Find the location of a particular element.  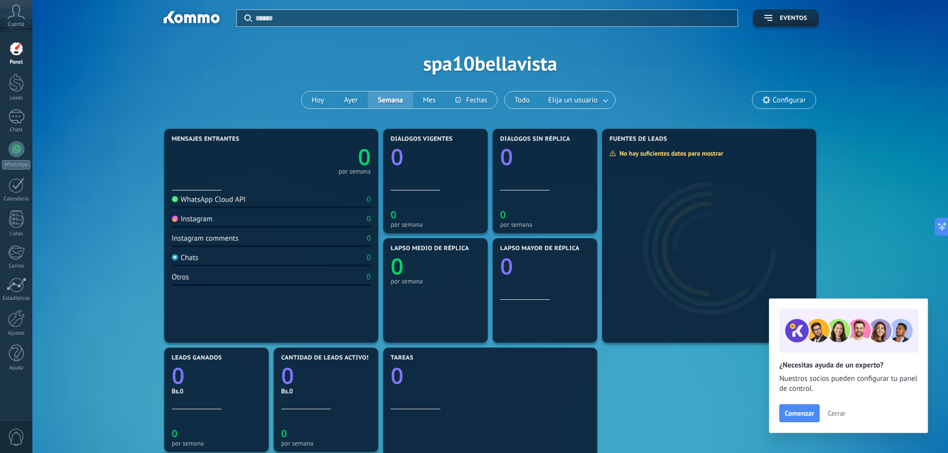

span: Tareas is located at coordinates (402, 358).